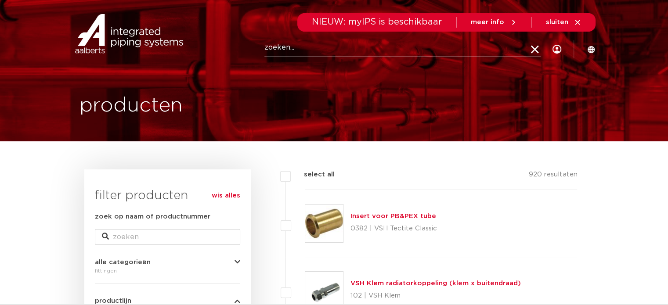  Describe the element at coordinates (152, 217) in the screenshot. I see `label: zoek op naam of productnummer` at that location.